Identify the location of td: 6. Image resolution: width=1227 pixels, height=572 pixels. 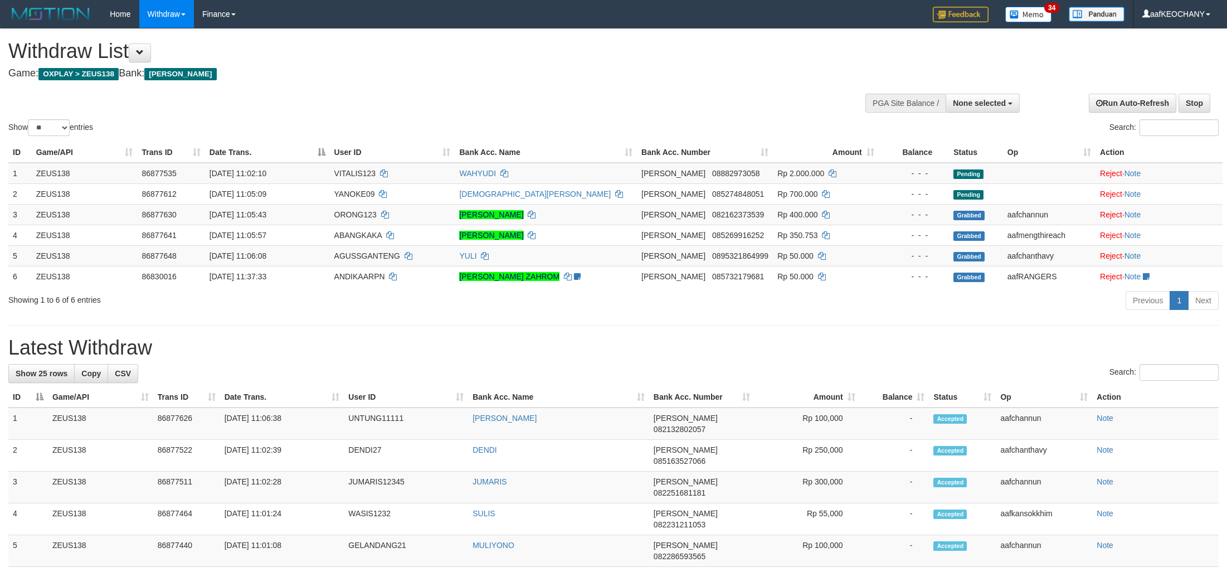
(20, 276).